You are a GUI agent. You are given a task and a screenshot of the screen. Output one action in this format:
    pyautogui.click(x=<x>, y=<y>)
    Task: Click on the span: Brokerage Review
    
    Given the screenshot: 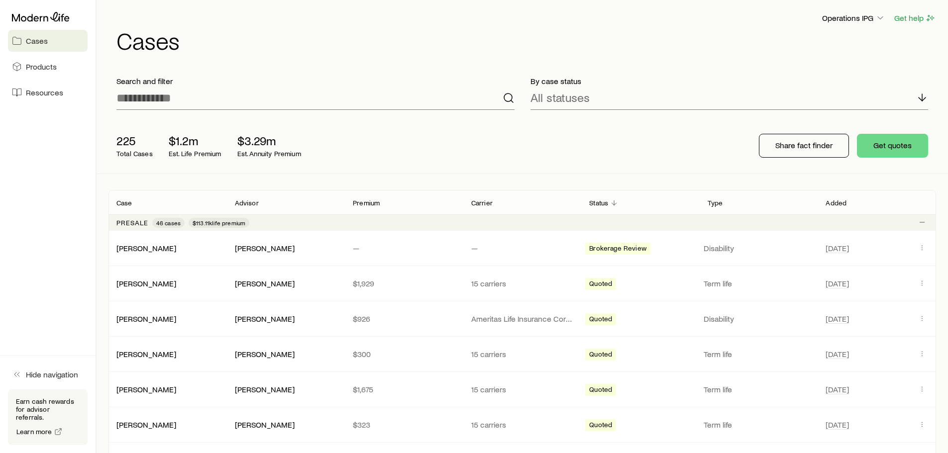 What is the action you would take?
    pyautogui.click(x=618, y=249)
    